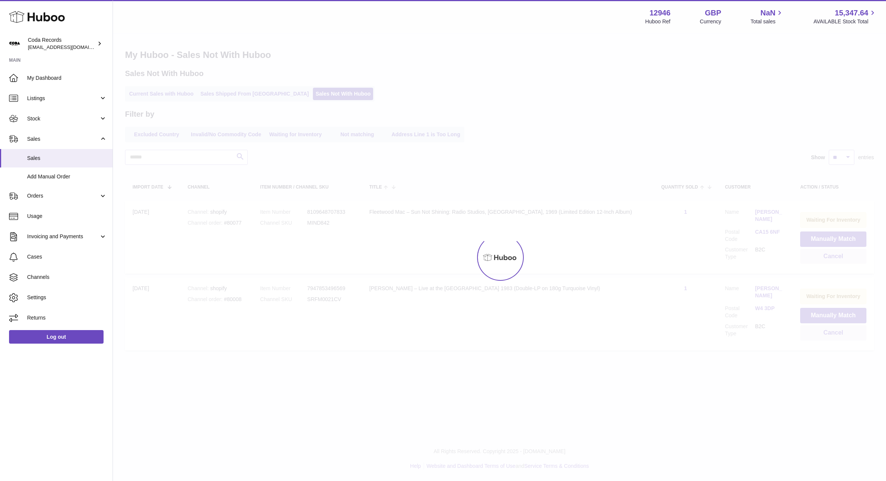  Describe the element at coordinates (67, 78) in the screenshot. I see `span: My Dashboard` at that location.